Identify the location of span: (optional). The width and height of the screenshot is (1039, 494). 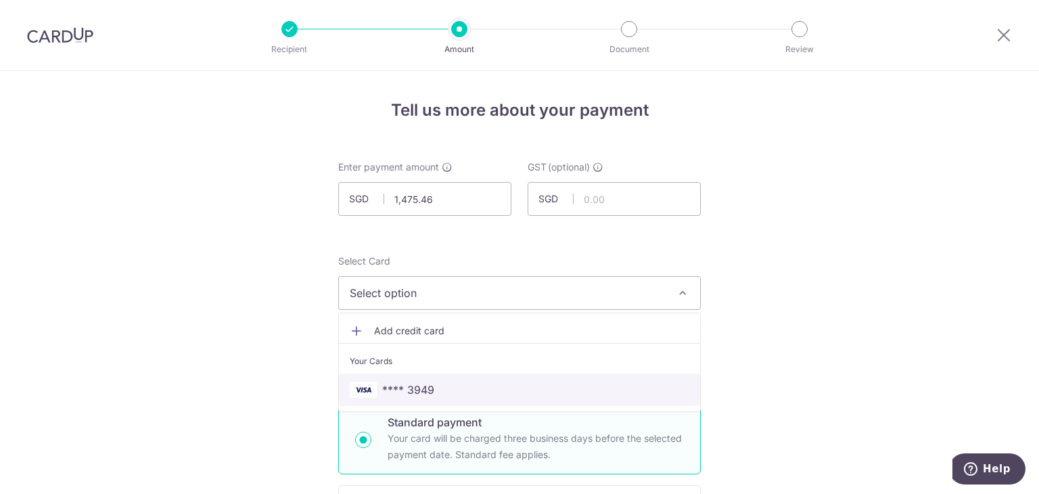
(569, 167).